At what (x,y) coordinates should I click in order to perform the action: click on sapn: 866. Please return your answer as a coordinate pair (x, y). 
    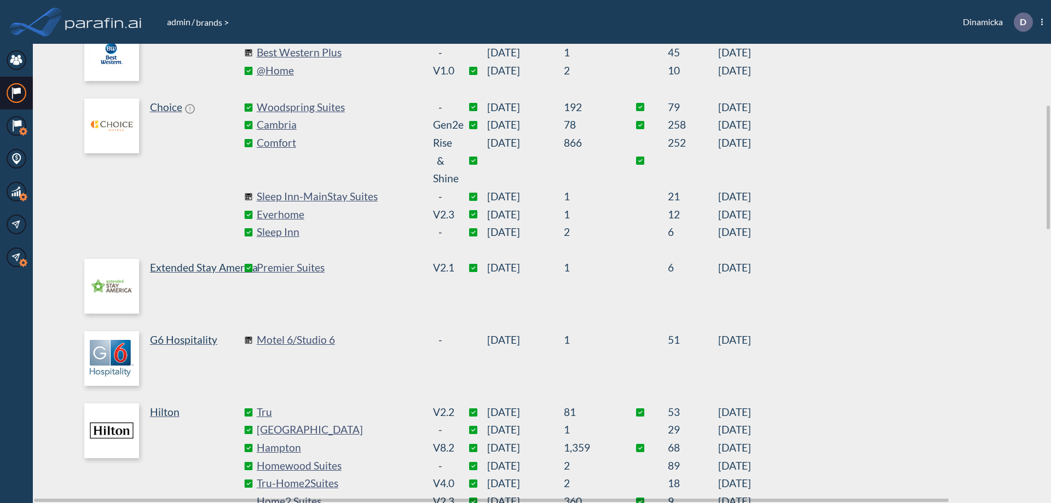
    Looking at the image, I should click on (589, 161).